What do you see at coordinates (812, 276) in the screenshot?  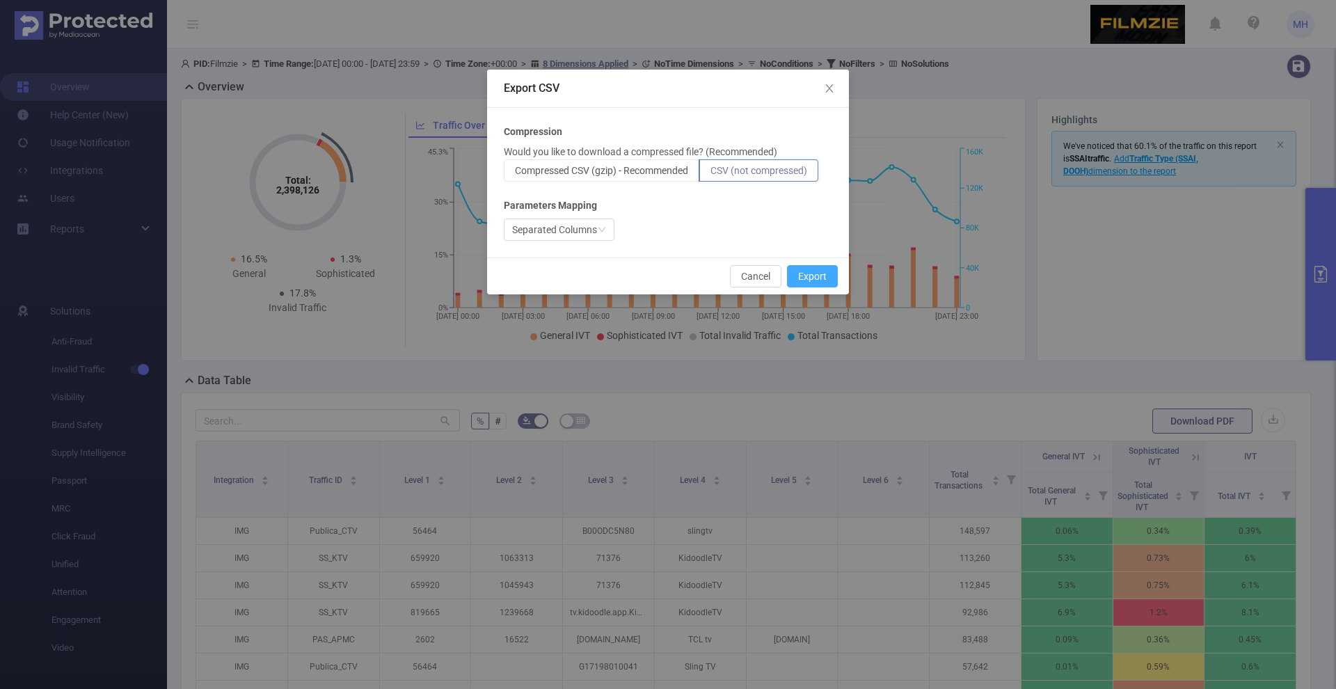 I see `button: Export` at bounding box center [812, 276].